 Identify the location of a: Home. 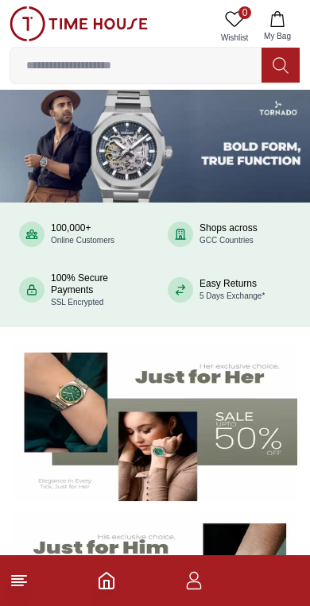
(106, 580).